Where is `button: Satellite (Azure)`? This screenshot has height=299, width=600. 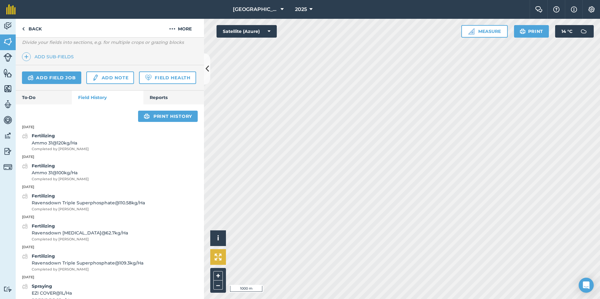 button: Satellite (Azure) is located at coordinates (247, 31).